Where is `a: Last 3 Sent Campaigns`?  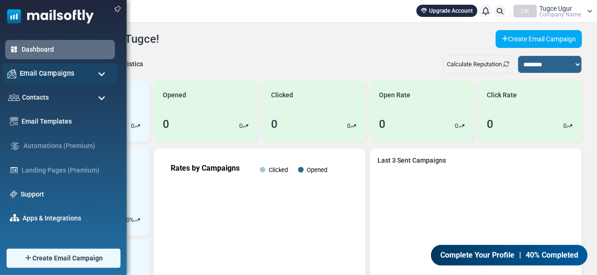 a: Last 3 Sent Campaigns is located at coordinates (476, 160).